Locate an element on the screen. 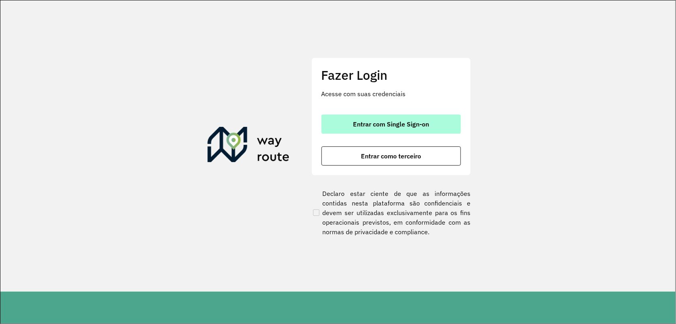 The image size is (676, 324). img: Roteirizador AmbevTech is located at coordinates (249, 146).